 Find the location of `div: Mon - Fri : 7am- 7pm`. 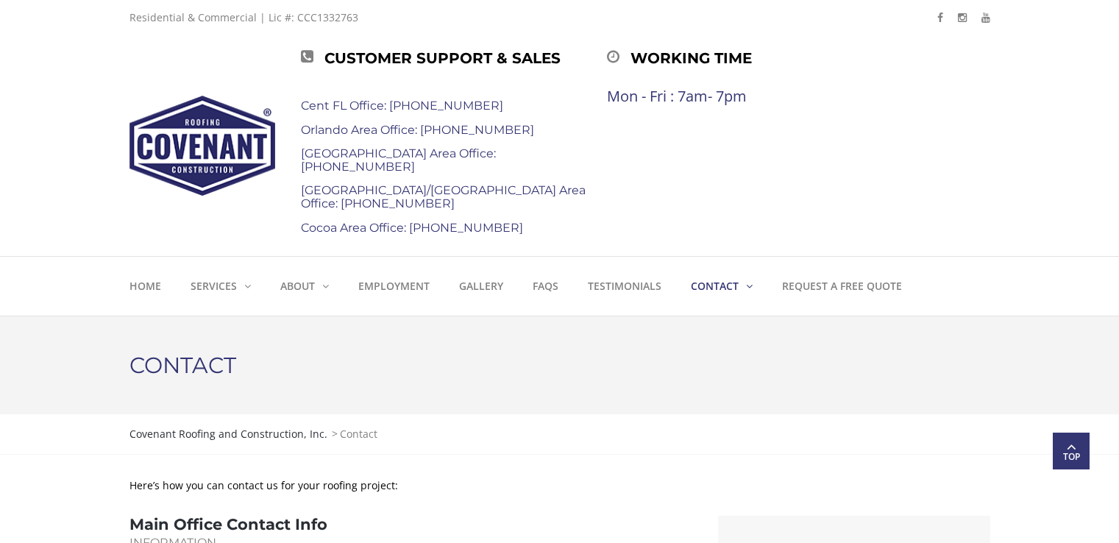

div: Mon - Fri : 7am- 7pm is located at coordinates (759, 96).